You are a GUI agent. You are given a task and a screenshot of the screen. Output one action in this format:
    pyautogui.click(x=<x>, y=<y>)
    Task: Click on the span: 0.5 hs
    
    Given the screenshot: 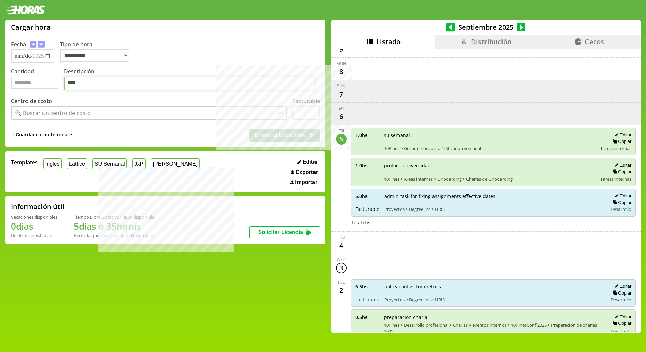 What is the action you would take?
    pyautogui.click(x=367, y=317)
    